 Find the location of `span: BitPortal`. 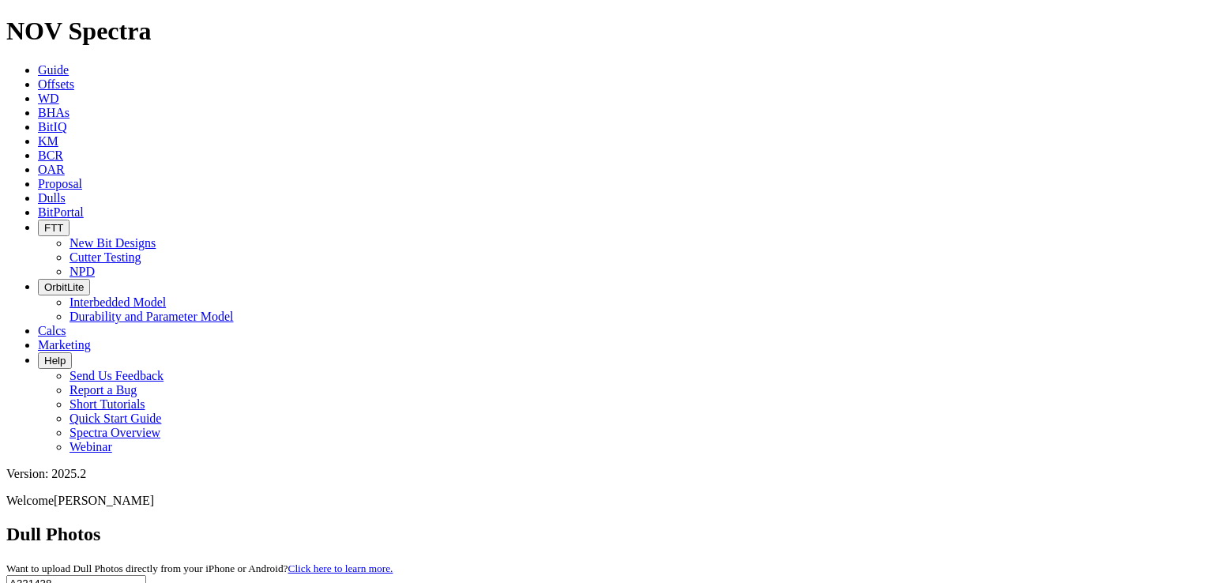

span: BitPortal is located at coordinates (61, 212).